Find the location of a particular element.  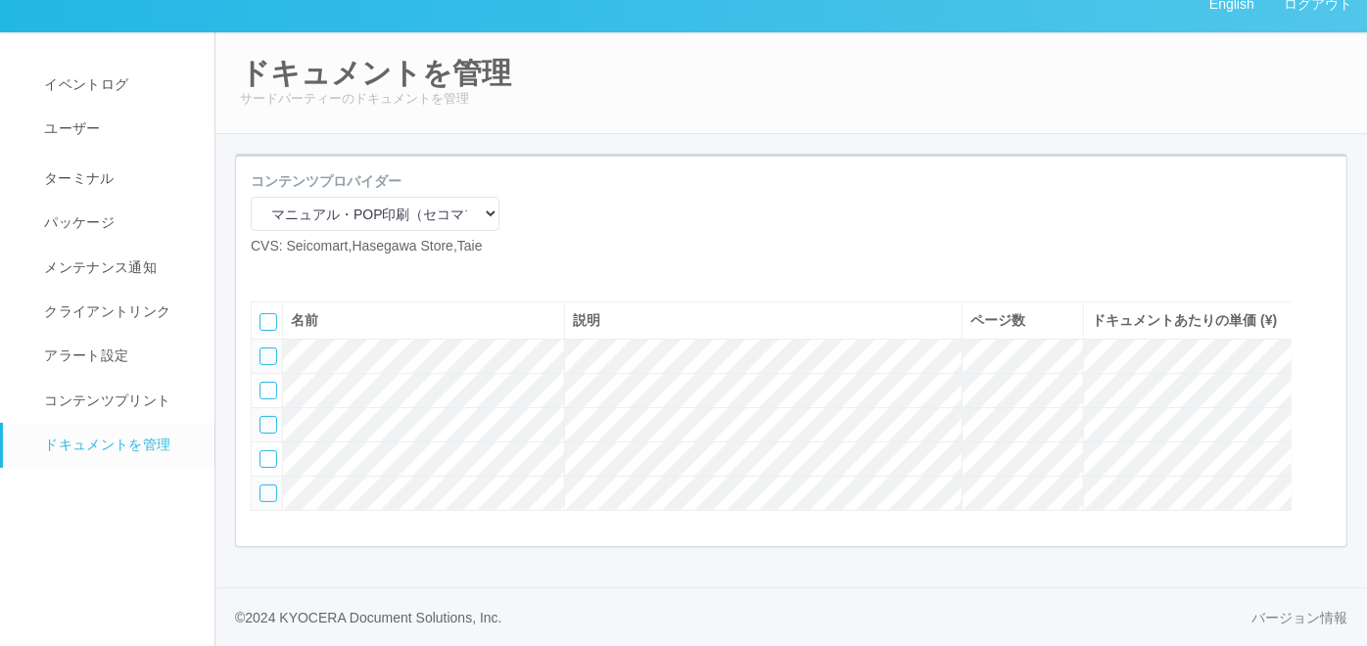

a: ターミナル is located at coordinates (117, 176).